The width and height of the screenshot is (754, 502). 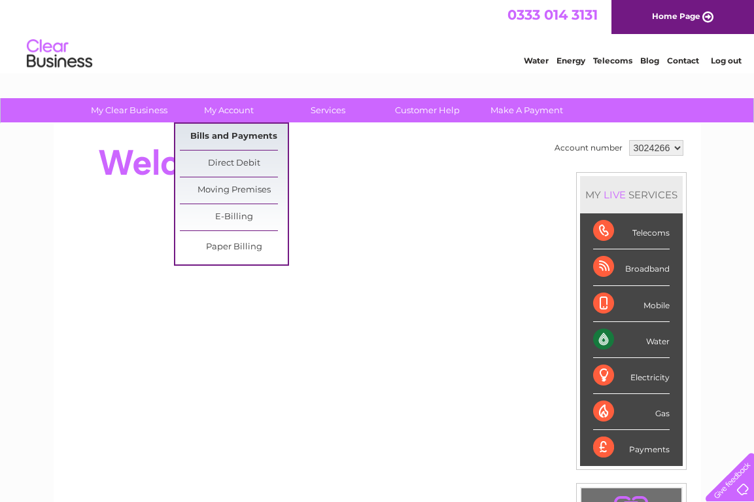 I want to click on div: Water, so click(x=631, y=340).